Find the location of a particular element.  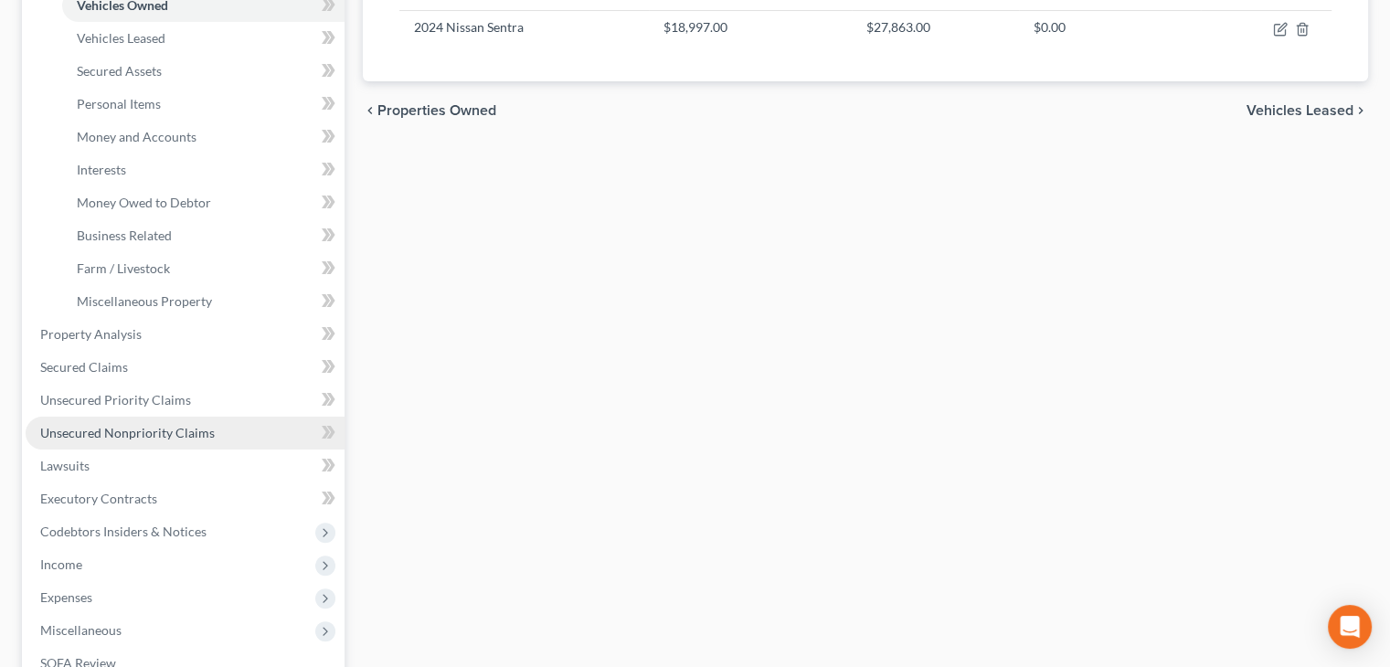

a: Interests is located at coordinates (203, 170).